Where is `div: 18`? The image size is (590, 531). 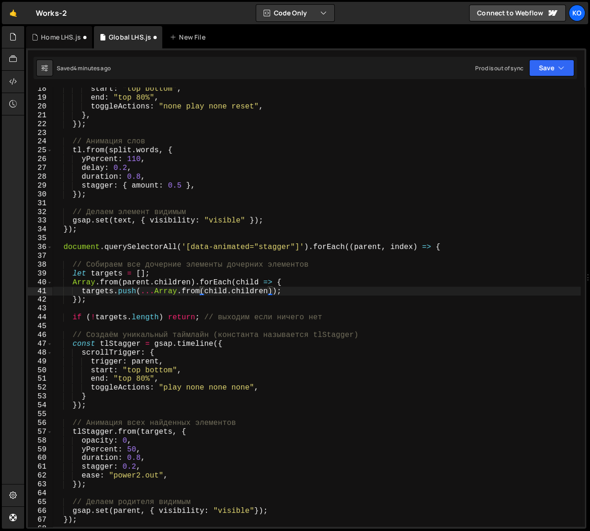
div: 18 is located at coordinates (40, 89).